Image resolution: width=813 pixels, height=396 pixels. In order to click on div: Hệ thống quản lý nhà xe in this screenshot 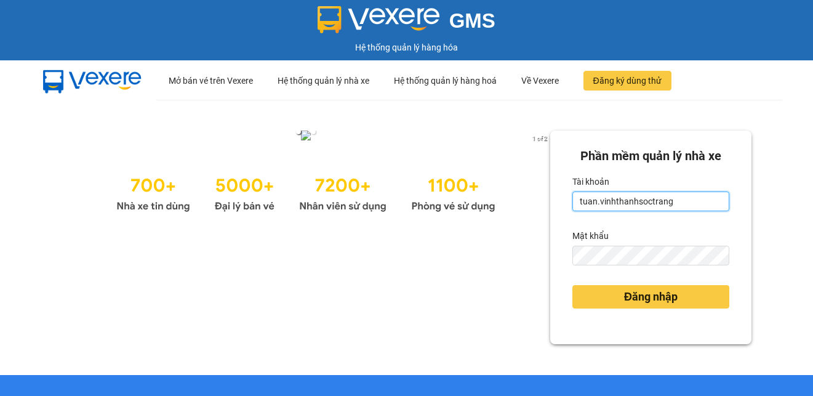, I will do `click(323, 81)`.